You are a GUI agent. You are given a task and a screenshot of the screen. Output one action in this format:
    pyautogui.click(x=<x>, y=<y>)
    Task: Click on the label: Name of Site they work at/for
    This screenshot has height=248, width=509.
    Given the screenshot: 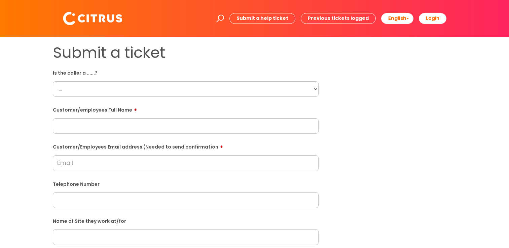 What is the action you would take?
    pyautogui.click(x=186, y=221)
    